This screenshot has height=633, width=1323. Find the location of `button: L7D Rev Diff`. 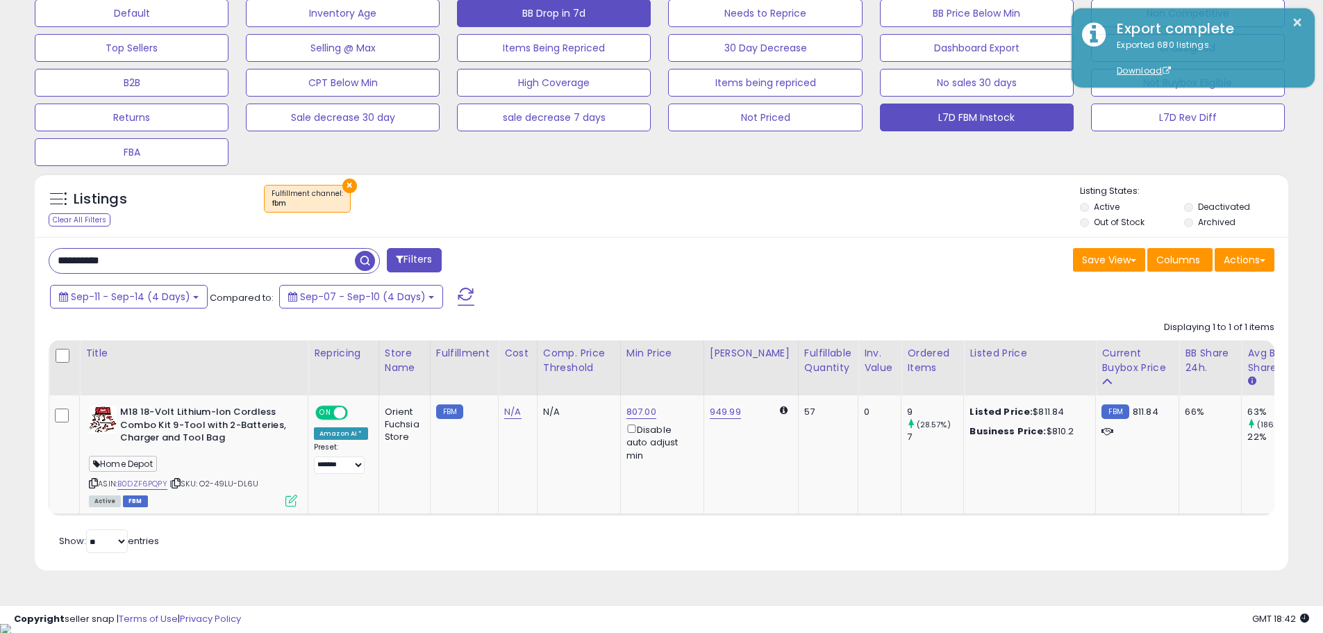

button: L7D Rev Diff is located at coordinates (1188, 117).